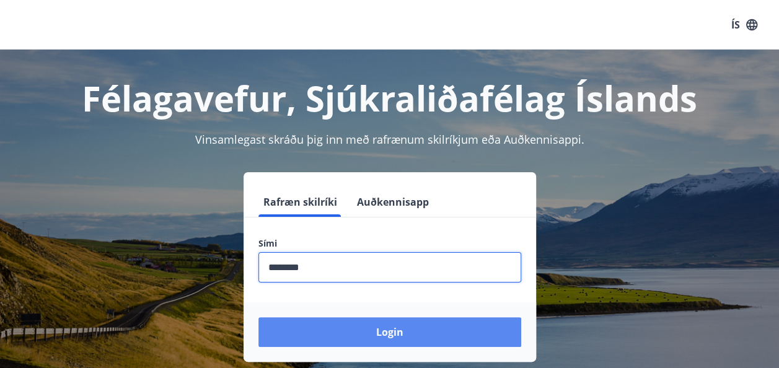  I want to click on button: Auðkennisapp, so click(393, 202).